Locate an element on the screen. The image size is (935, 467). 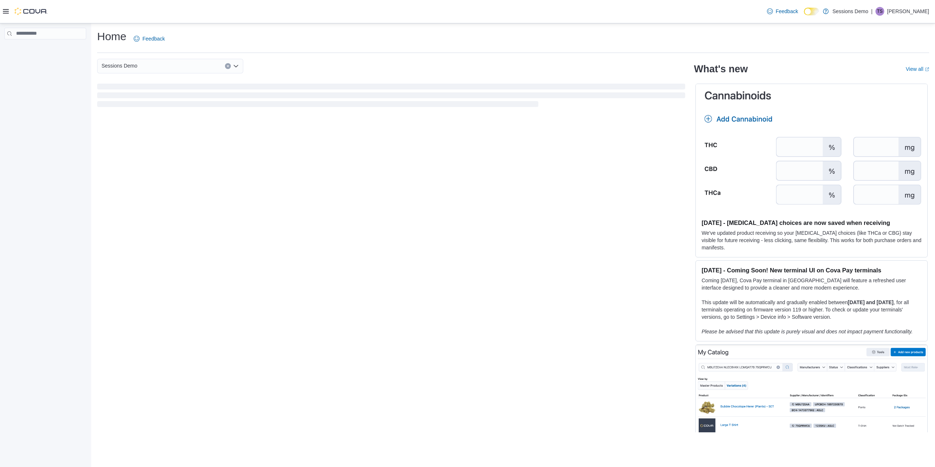
p: This update will be automatically and gradually enabled between , for all terminals operating on ... is located at coordinates (811, 310).